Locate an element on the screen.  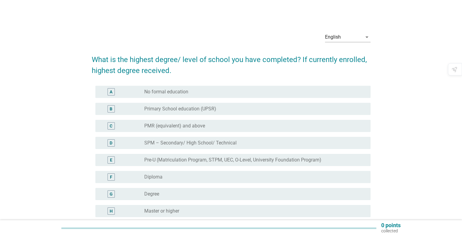
div: H is located at coordinates (111, 211).